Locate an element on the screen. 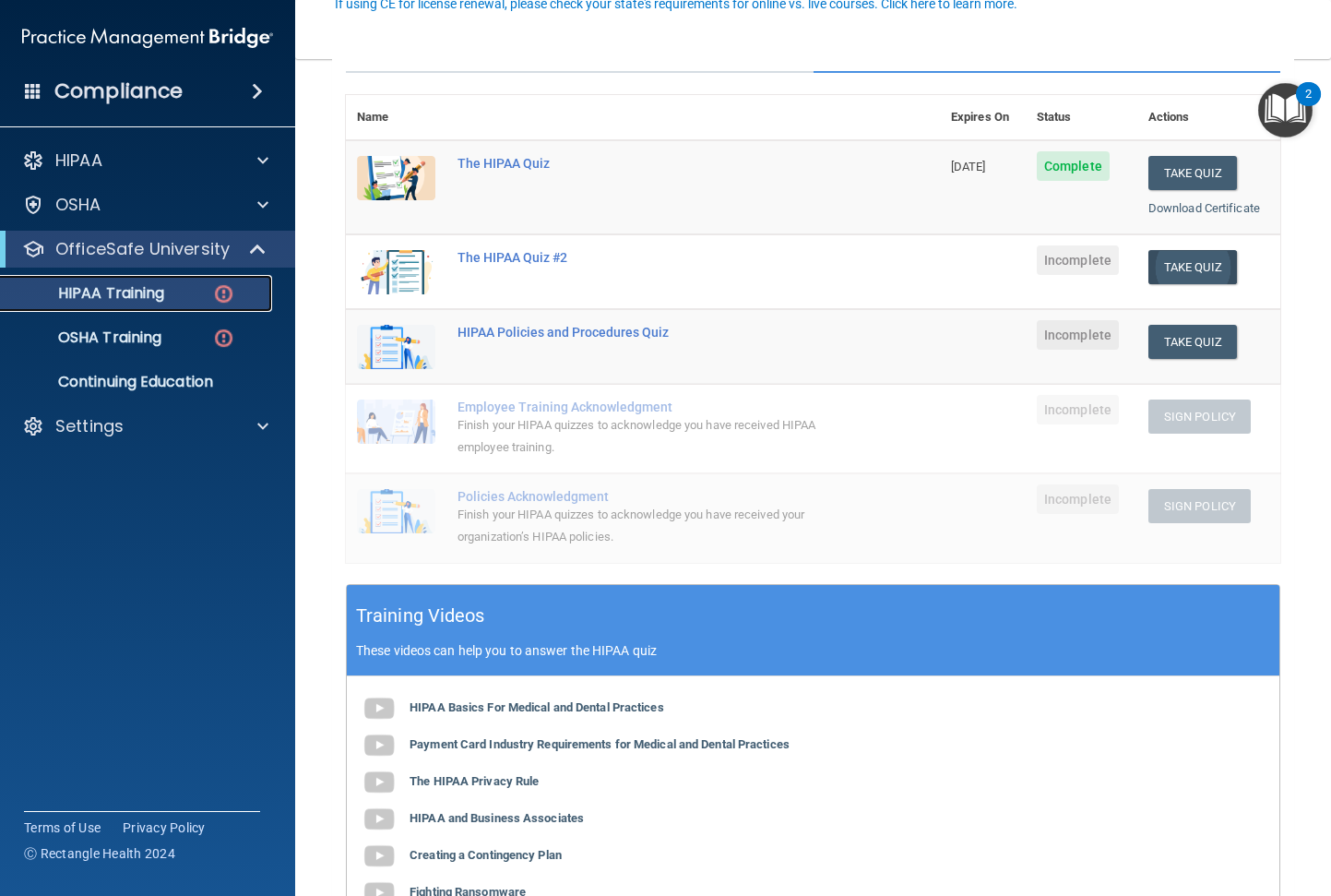 The width and height of the screenshot is (1331, 896). div: 2 is located at coordinates (1308, 107).